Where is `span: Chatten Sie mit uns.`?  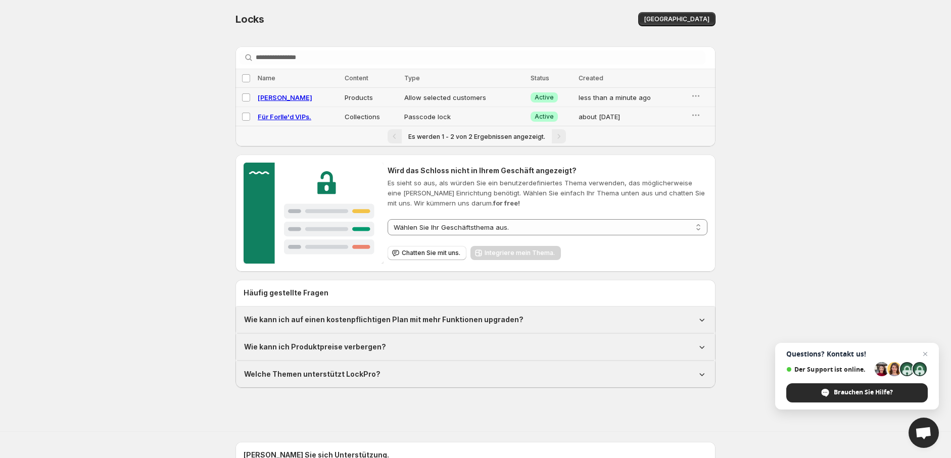 span: Chatten Sie mit uns. is located at coordinates (431, 253).